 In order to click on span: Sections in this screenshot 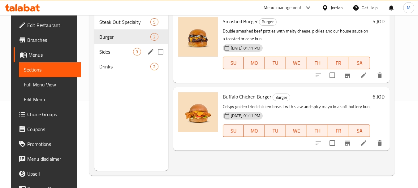, I will do `click(50, 70)`.